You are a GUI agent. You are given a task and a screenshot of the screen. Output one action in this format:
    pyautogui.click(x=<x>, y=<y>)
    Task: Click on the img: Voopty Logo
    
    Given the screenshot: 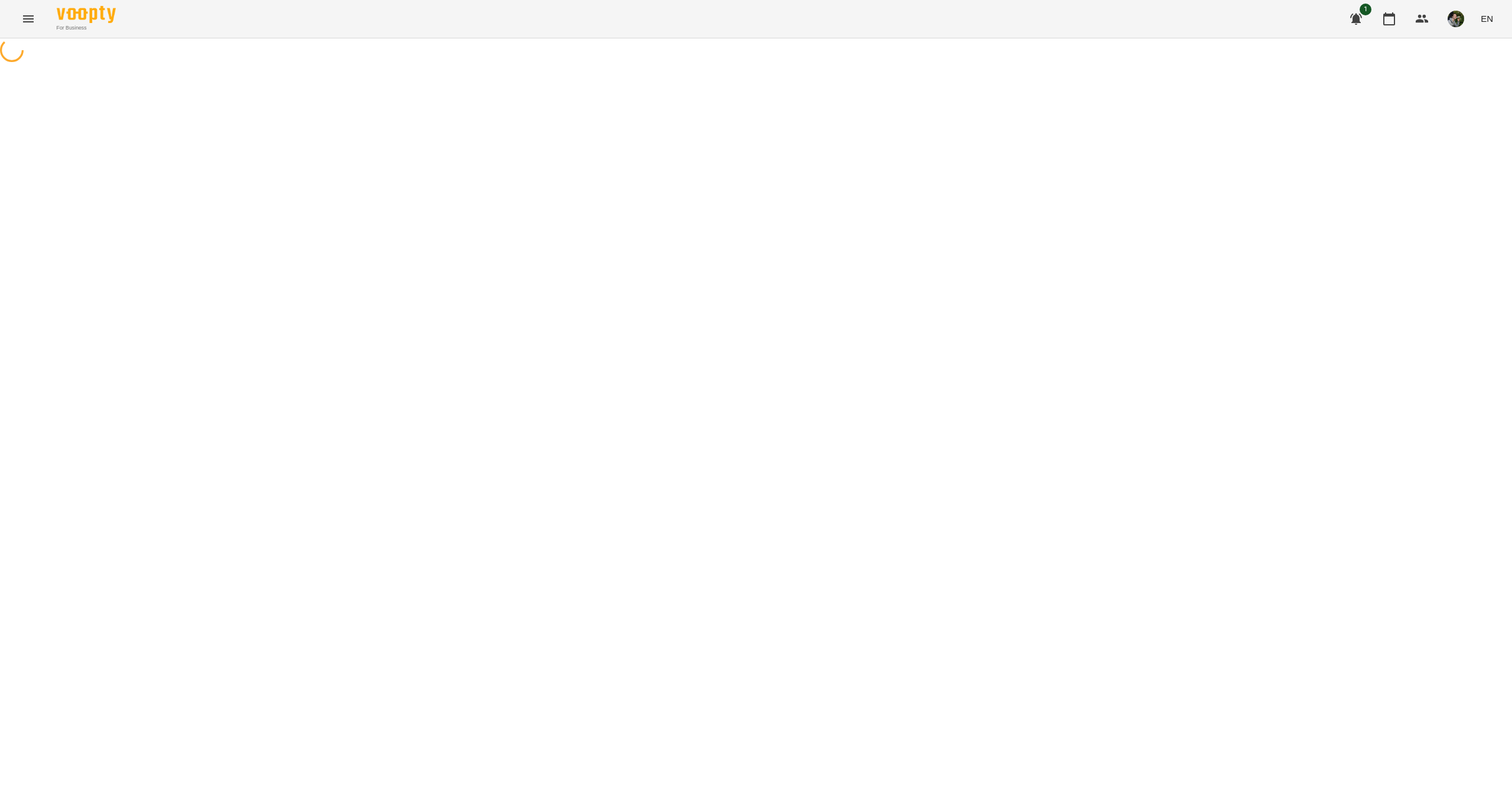 What is the action you would take?
    pyautogui.click(x=86, y=14)
    